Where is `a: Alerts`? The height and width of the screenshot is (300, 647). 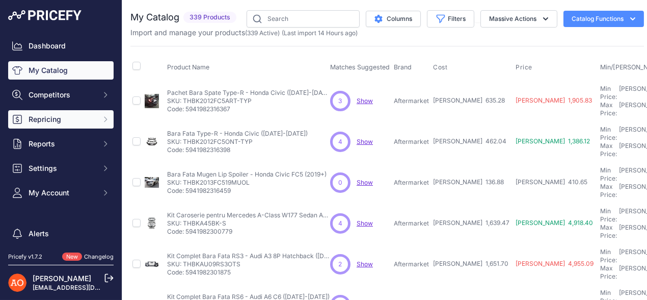
a: Alerts is located at coordinates (61, 233).